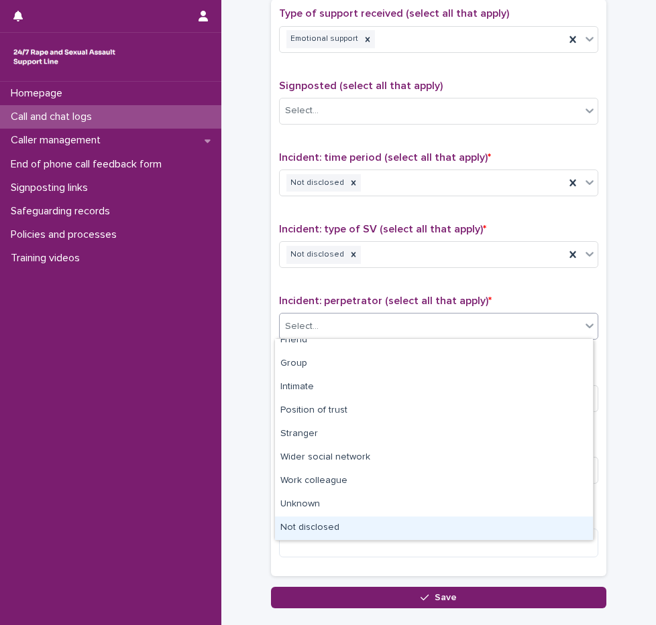  What do you see at coordinates (434, 340) in the screenshot?
I see `div: Friend` at bounding box center [434, 340].